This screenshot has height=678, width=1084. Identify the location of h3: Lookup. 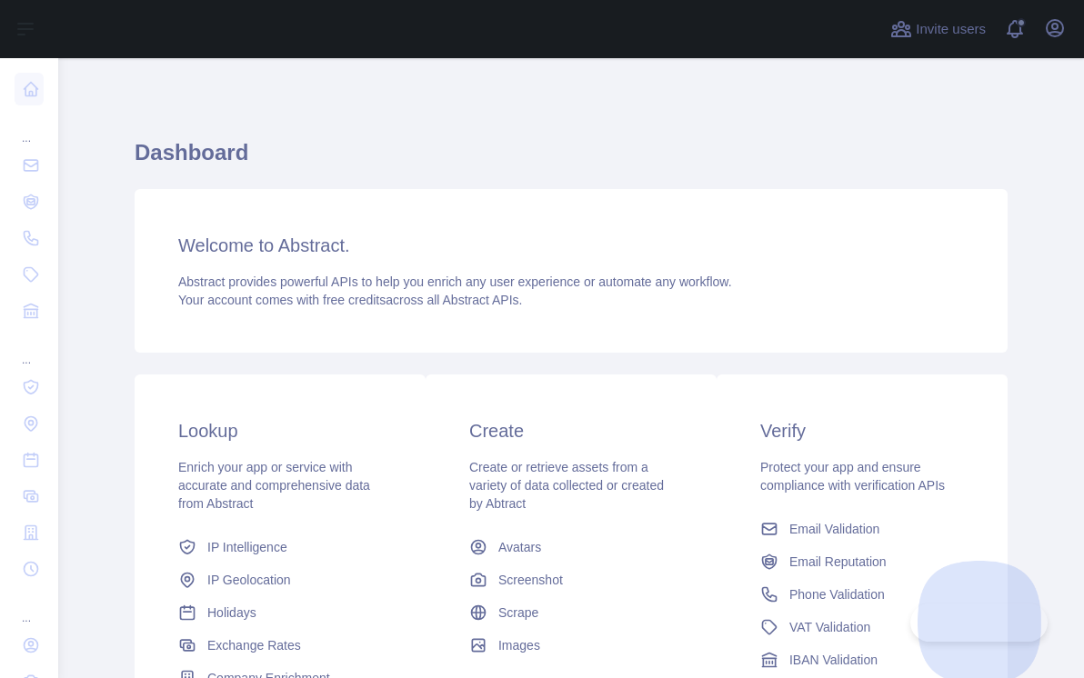
(280, 431).